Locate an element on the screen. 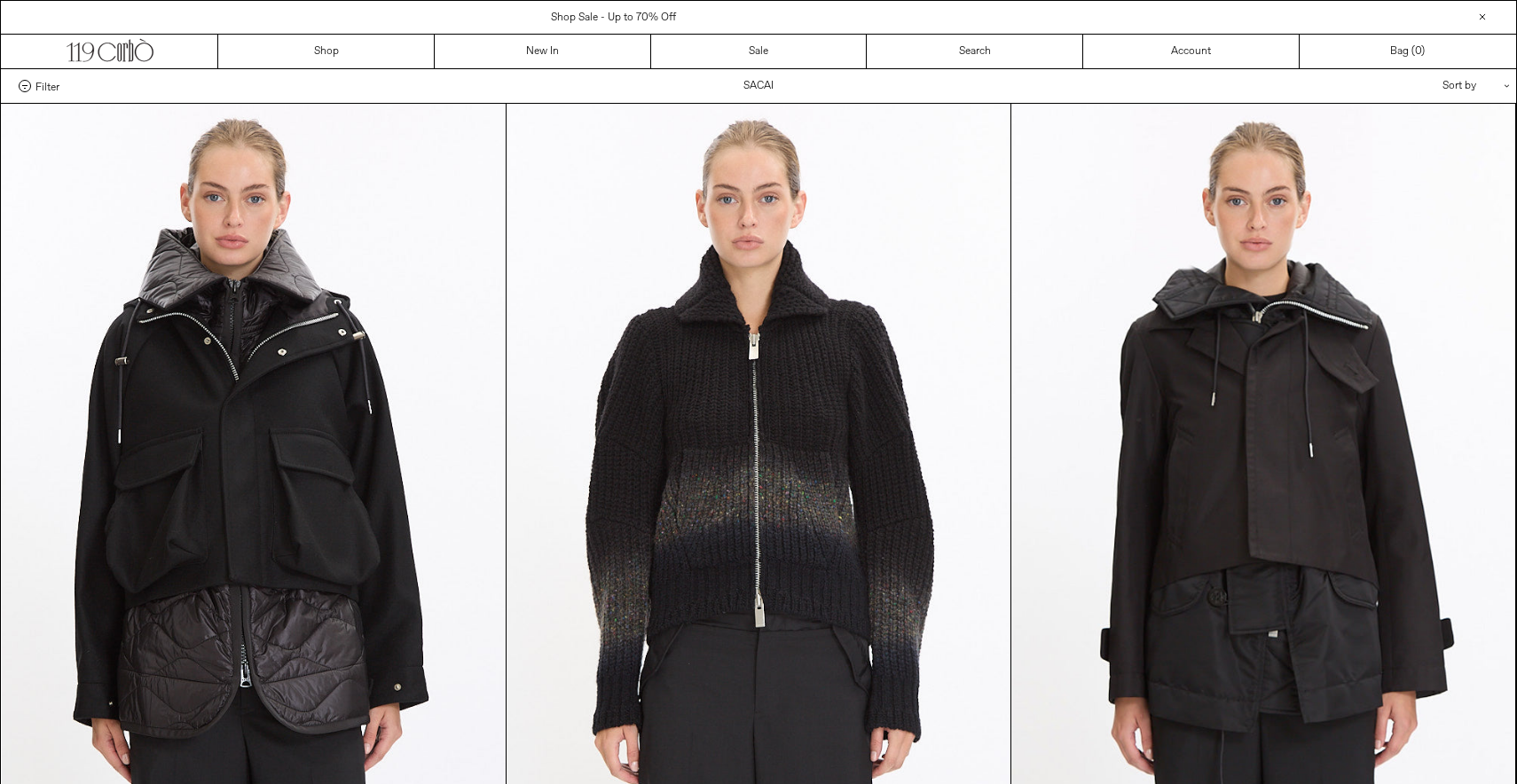 Image resolution: width=1517 pixels, height=784 pixels. a: Sale is located at coordinates (759, 51).